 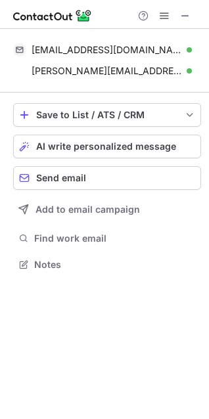 What do you see at coordinates (53, 16) in the screenshot?
I see `img: ContactOut v5.3.10` at bounding box center [53, 16].